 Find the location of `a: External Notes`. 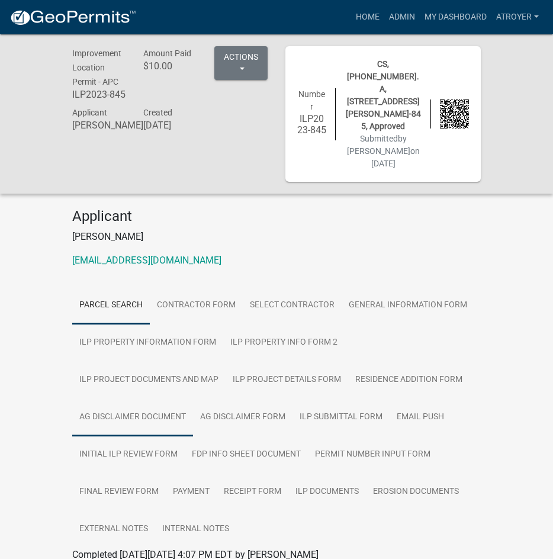

a: External Notes is located at coordinates (114, 529).